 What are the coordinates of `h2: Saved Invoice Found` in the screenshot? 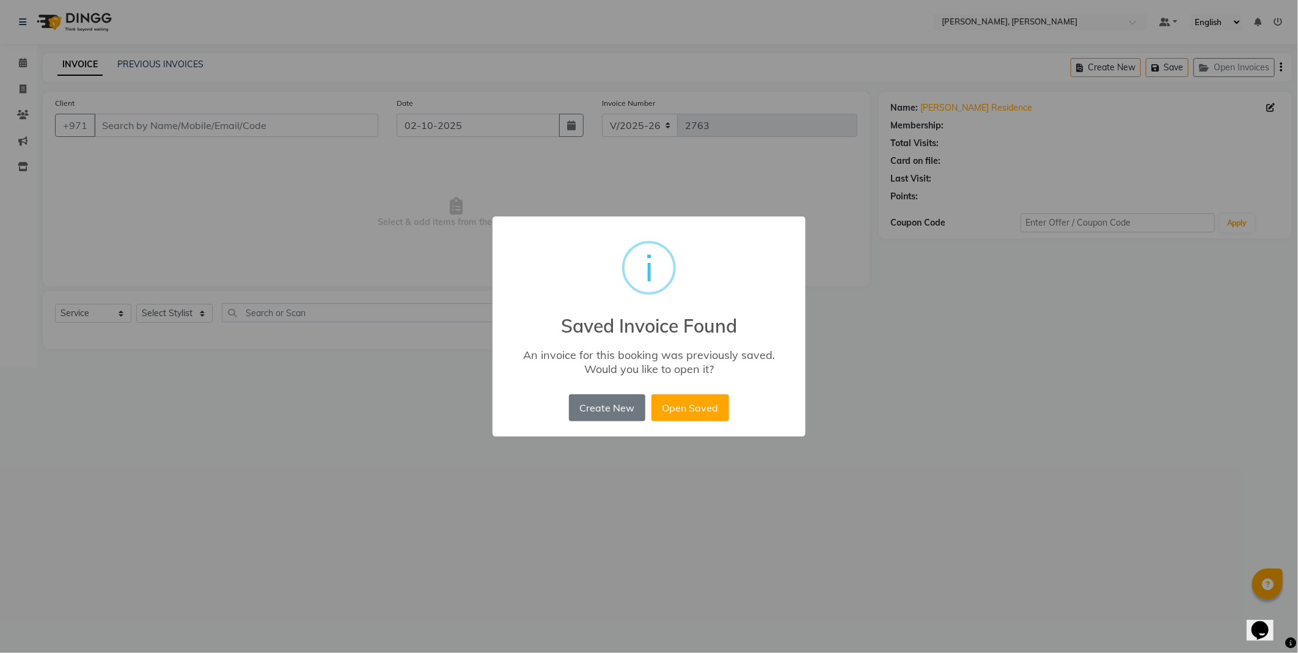 It's located at (649, 318).